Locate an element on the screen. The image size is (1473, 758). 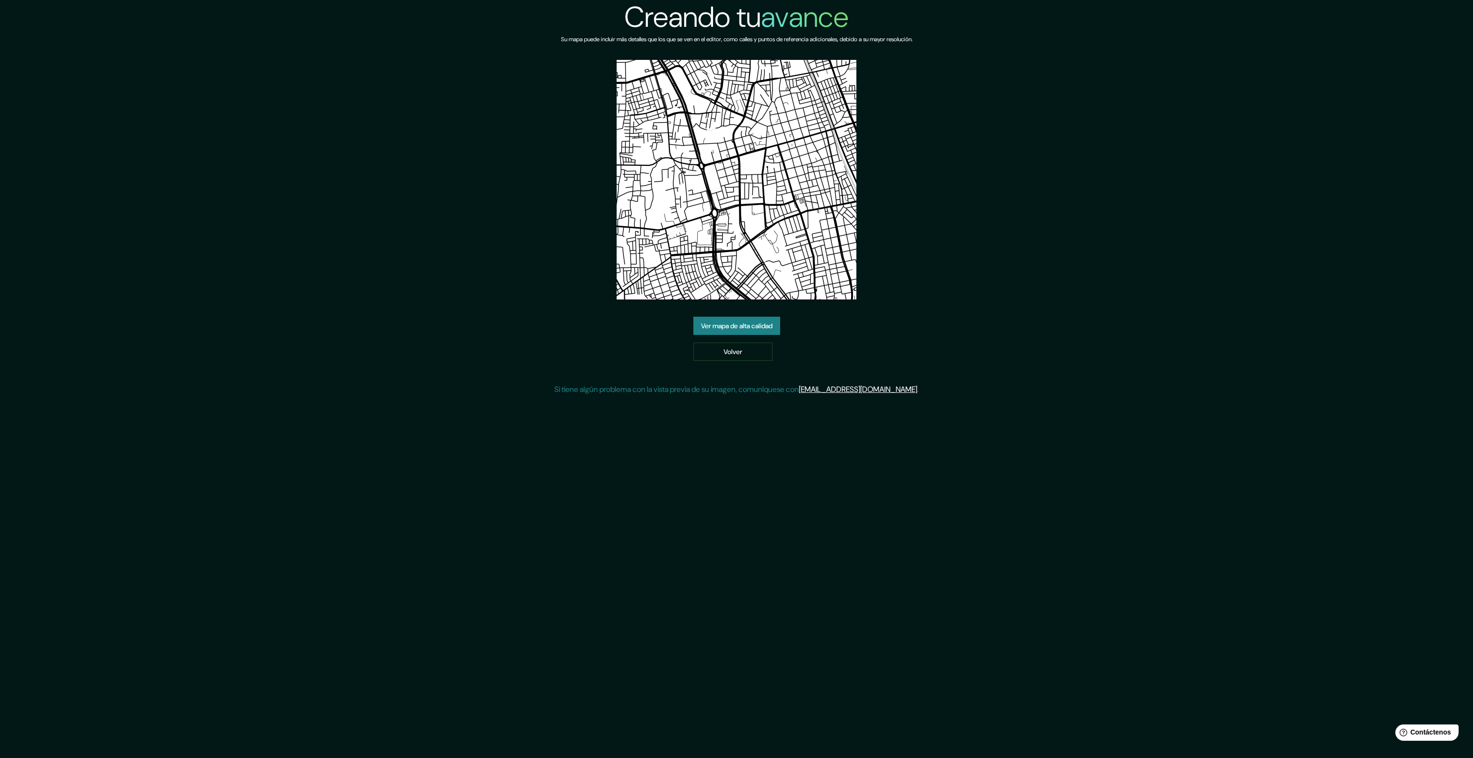
font: Contáctenos is located at coordinates (43, 12).